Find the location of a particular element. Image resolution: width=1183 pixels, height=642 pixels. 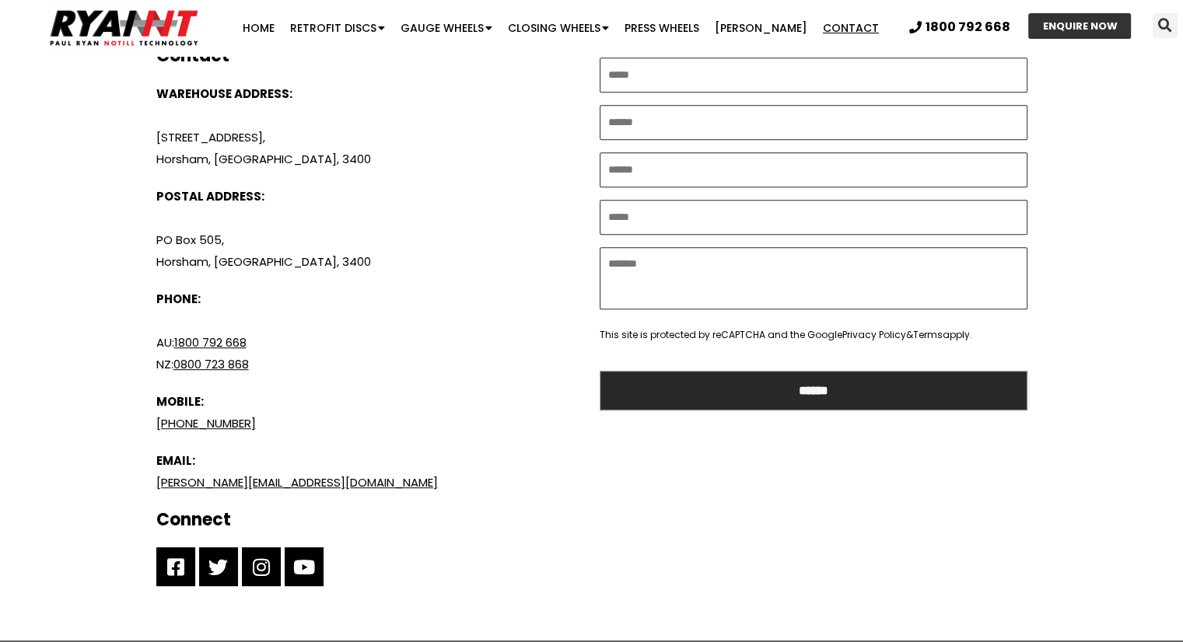

img: Ryan NT logo is located at coordinates (124, 28).